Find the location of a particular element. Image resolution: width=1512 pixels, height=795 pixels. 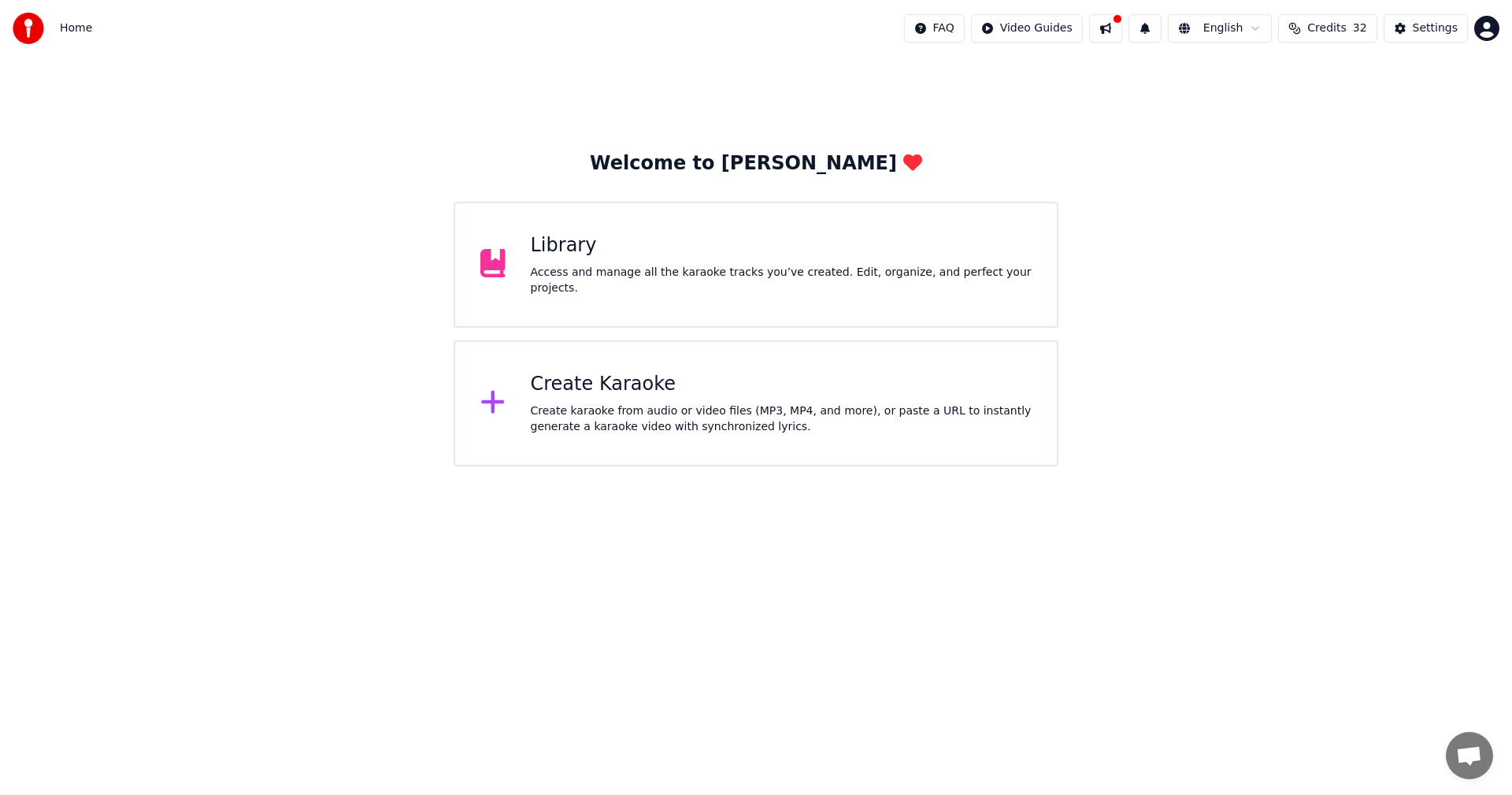

button: Credits32 is located at coordinates (1327, 29).